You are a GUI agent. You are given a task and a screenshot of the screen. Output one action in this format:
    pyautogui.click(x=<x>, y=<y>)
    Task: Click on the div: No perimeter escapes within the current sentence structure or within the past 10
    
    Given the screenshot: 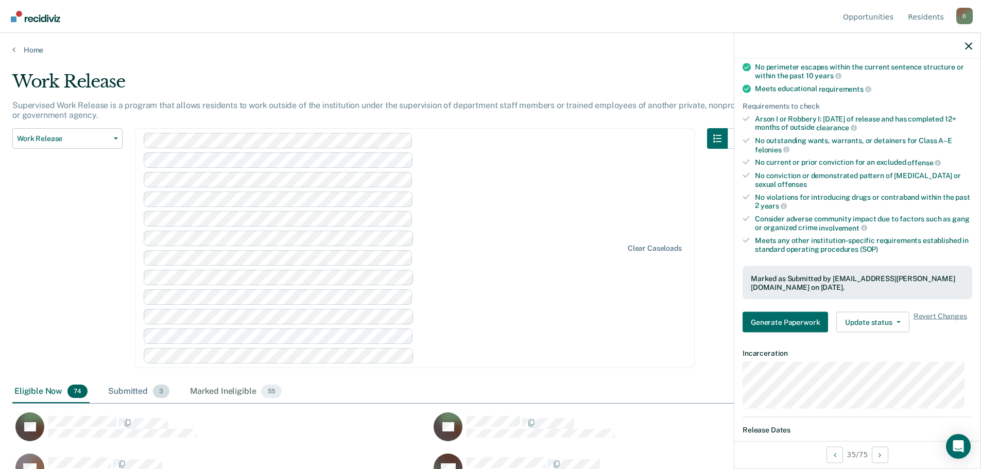 What is the action you would take?
    pyautogui.click(x=864, y=71)
    